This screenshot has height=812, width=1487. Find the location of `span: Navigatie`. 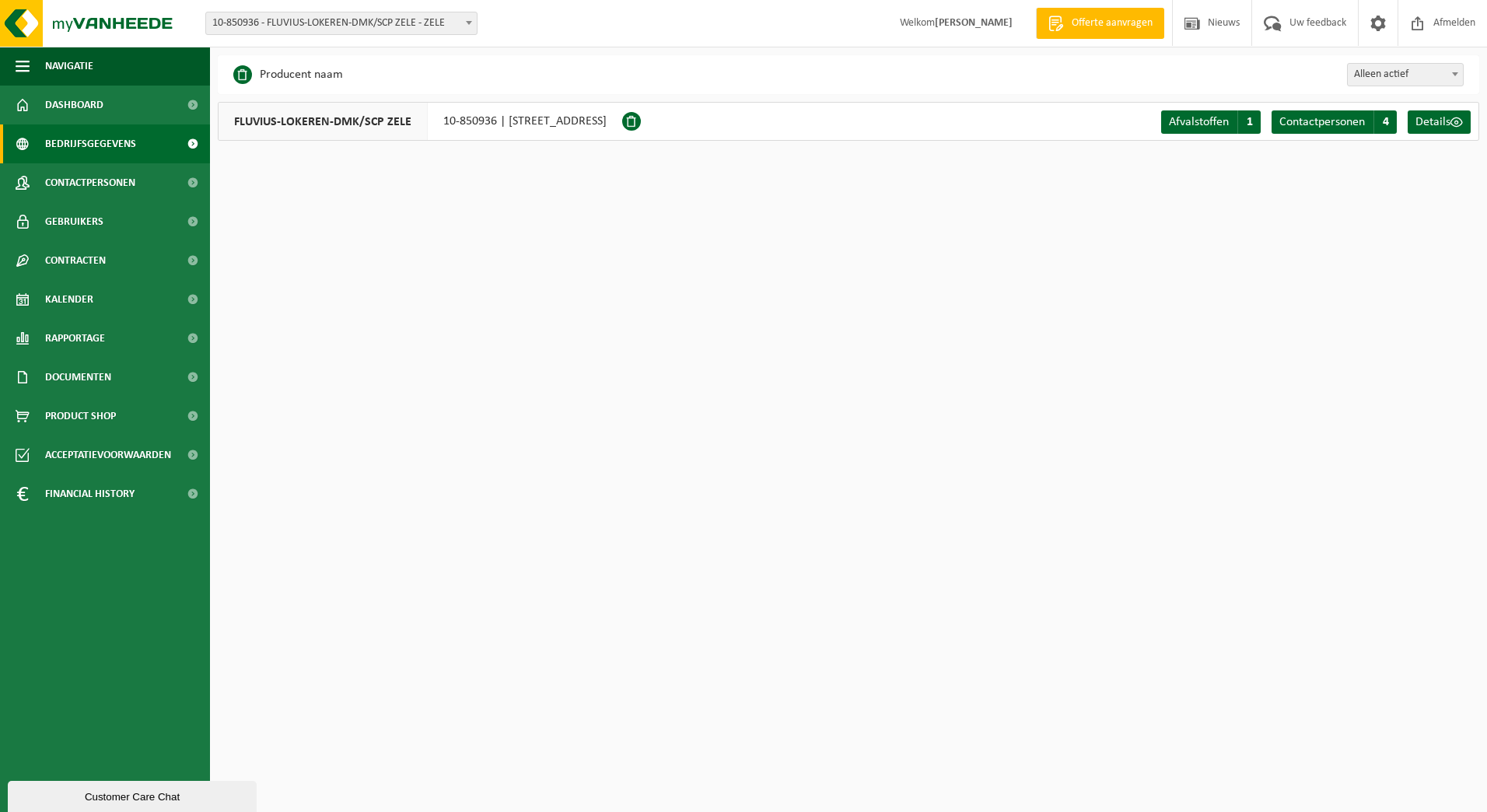

span: Navigatie is located at coordinates (69, 66).